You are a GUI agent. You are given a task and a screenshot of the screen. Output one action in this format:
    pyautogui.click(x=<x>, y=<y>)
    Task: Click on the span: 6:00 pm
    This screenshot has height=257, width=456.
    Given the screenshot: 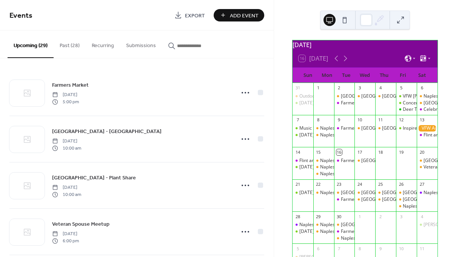 What is the action you would take?
    pyautogui.click(x=65, y=241)
    